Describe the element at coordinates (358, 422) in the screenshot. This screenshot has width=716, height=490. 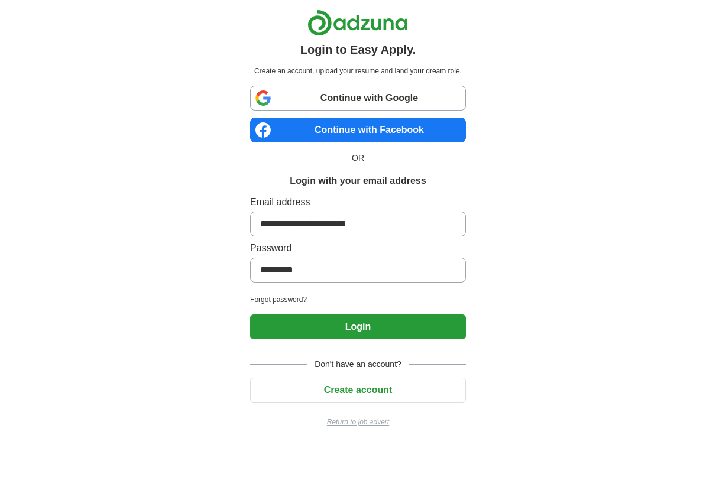
I see `p: Return to job advert` at that location.